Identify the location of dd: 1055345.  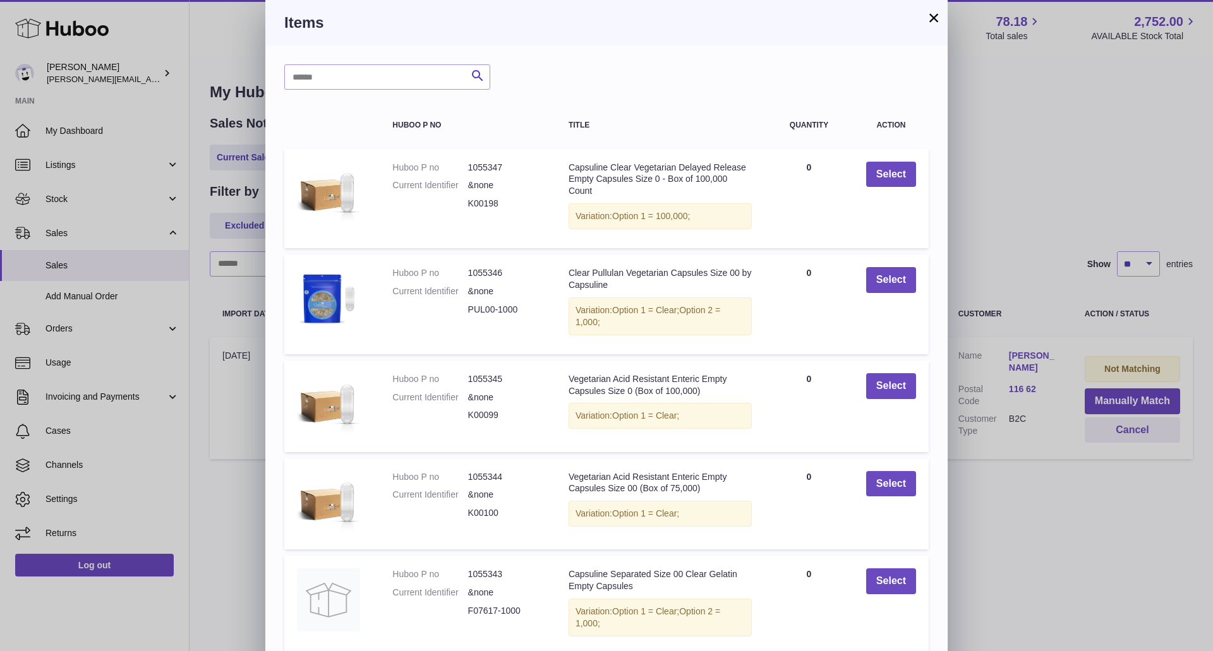
(506, 379).